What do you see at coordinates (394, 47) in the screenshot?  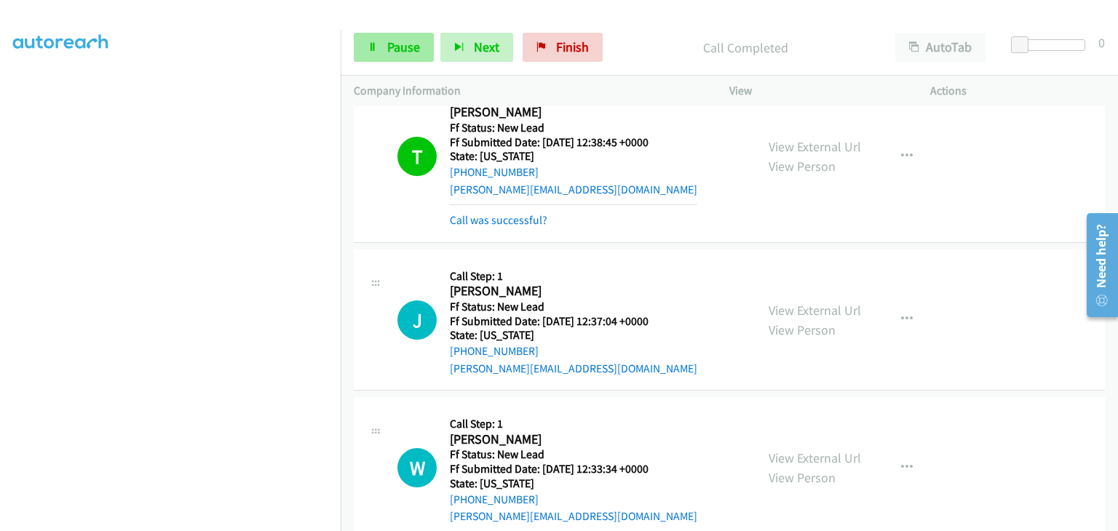 I see `a: Pause` at bounding box center [394, 47].